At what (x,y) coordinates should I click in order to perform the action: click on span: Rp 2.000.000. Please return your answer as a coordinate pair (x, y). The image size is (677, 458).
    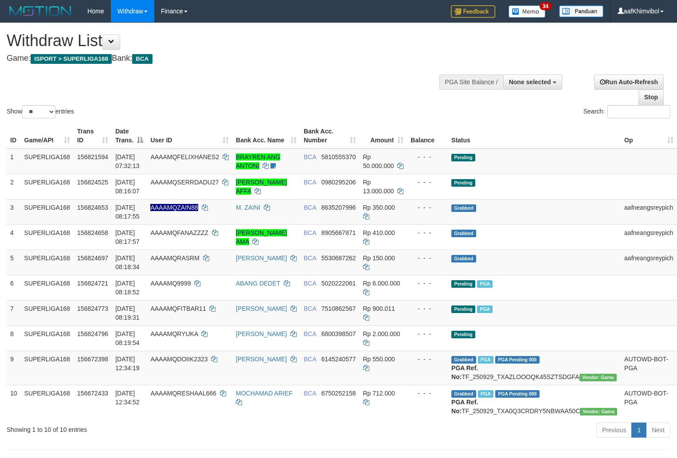
    Looking at the image, I should click on (382, 334).